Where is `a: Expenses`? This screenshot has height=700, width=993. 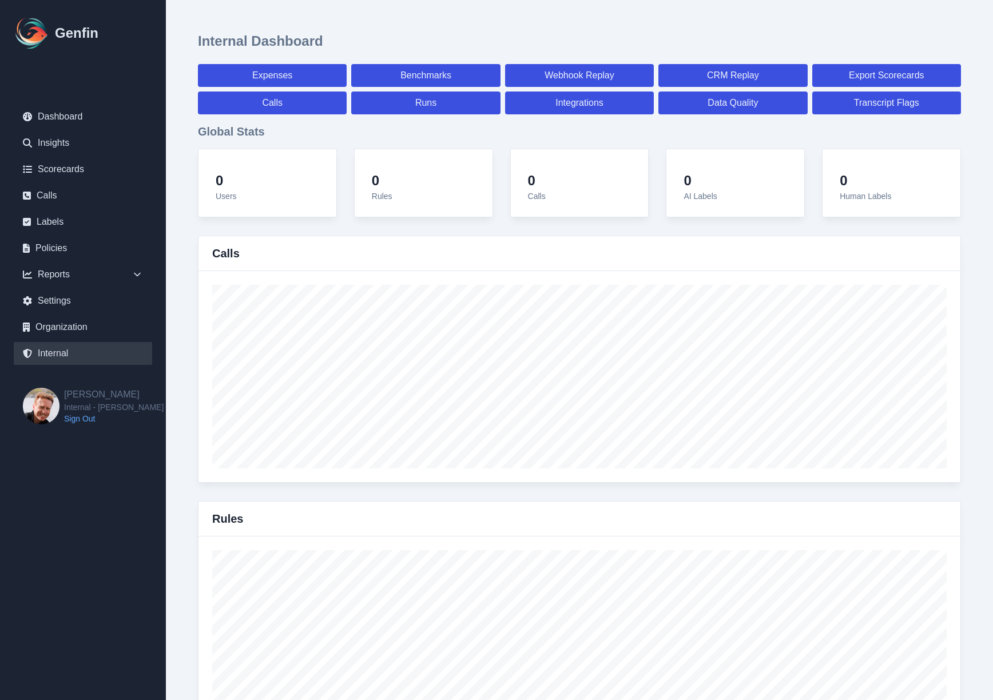
a: Expenses is located at coordinates (272, 76).